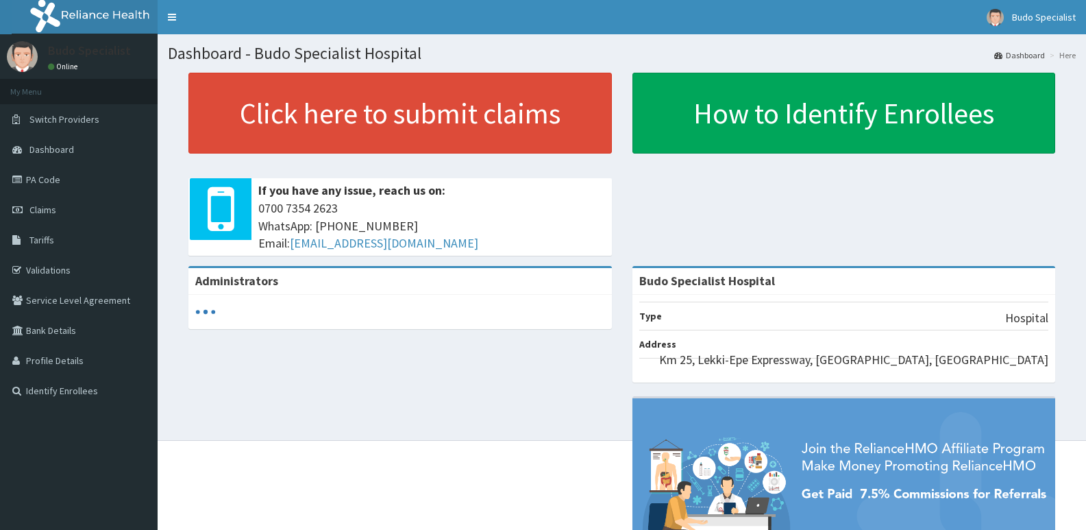 The width and height of the screenshot is (1086, 530). Describe the element at coordinates (1061, 55) in the screenshot. I see `li: Here` at that location.